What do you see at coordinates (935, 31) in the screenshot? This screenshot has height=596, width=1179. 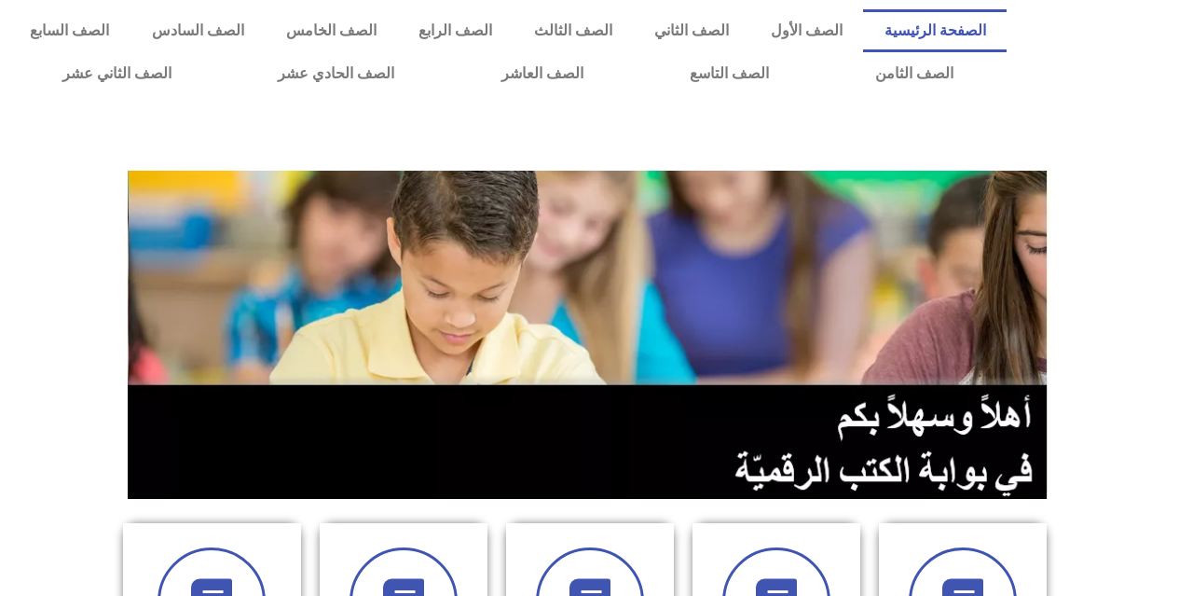 I see `a: الصفحة الرئيسية` at bounding box center [935, 31].